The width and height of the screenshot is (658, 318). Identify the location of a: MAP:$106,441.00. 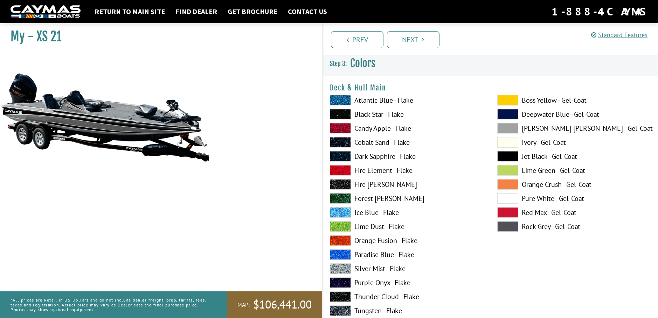
(274, 304).